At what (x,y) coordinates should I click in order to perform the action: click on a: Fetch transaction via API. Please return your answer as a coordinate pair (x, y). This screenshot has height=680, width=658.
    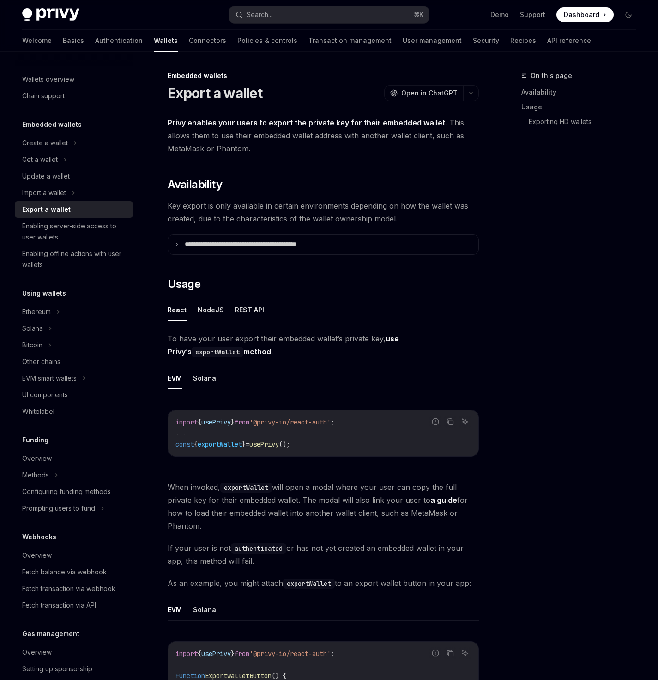
    Looking at the image, I should click on (74, 606).